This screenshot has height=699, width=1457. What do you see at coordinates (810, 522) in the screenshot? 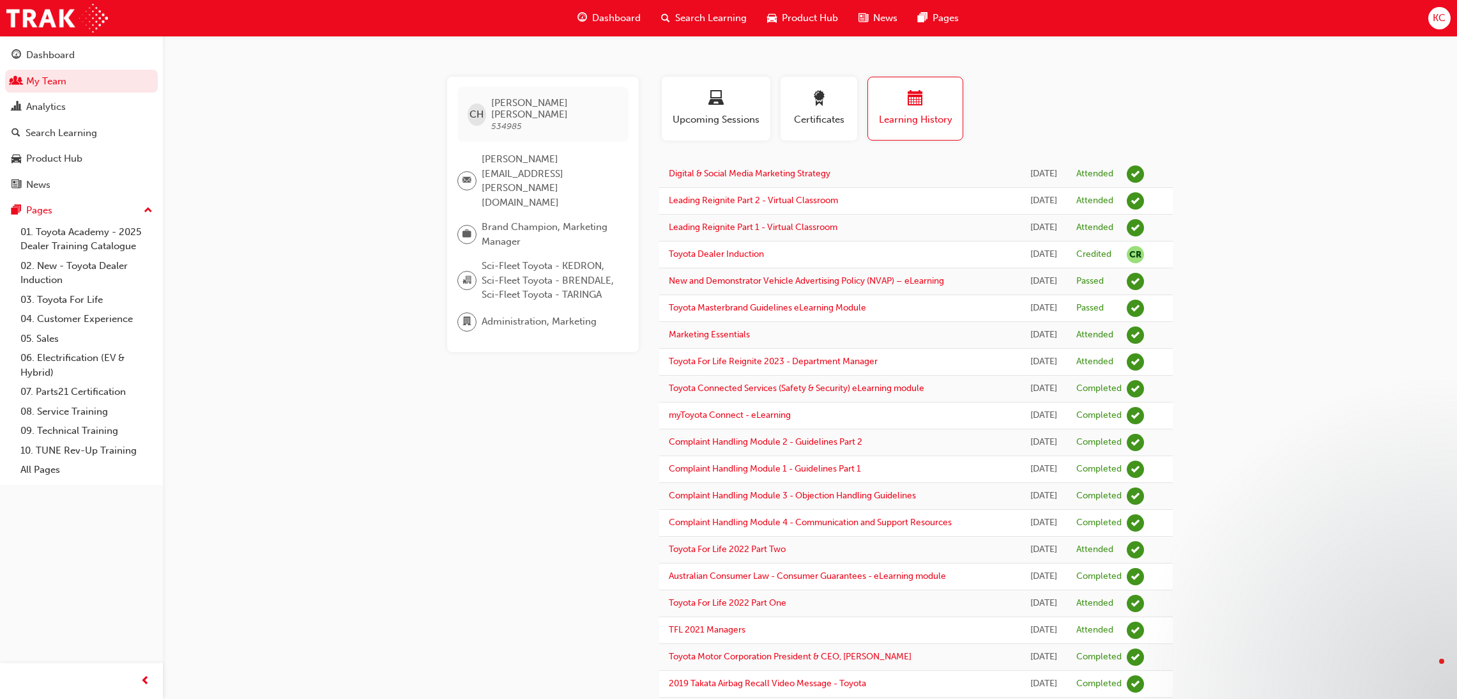
I see `a: Complaint Handling Module 4 - Communication and Support Resources` at bounding box center [810, 522].